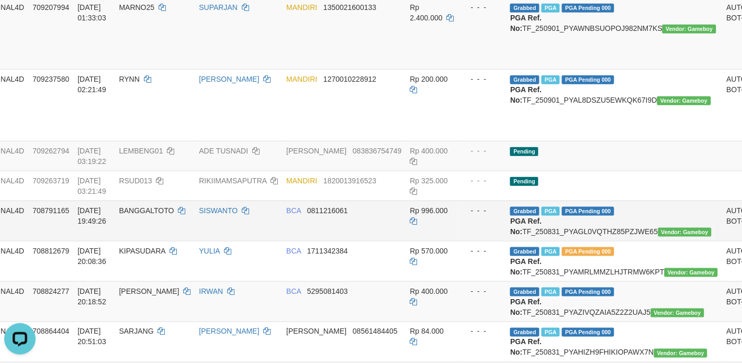 This screenshot has width=742, height=363. Describe the element at coordinates (51, 181) in the screenshot. I see `span: 709263719` at that location.